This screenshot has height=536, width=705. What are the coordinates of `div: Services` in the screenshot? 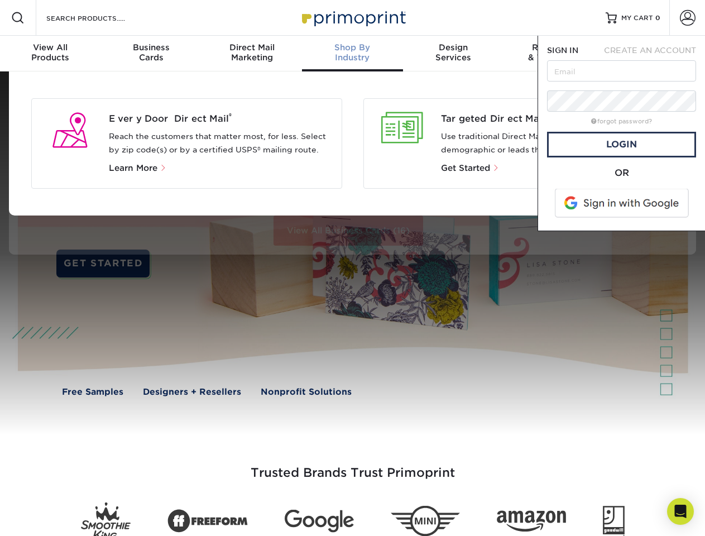 It's located at (453, 52).